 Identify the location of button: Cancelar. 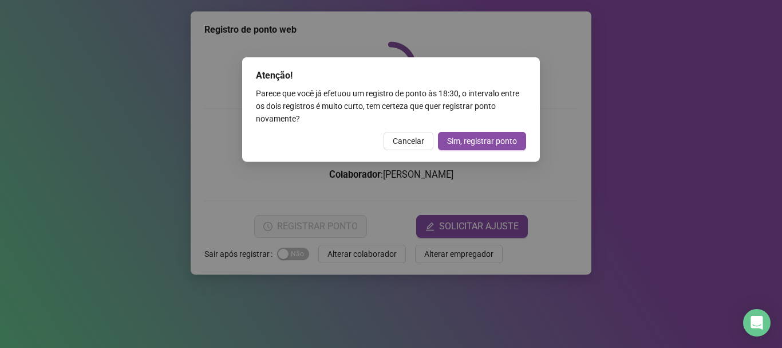
(408, 141).